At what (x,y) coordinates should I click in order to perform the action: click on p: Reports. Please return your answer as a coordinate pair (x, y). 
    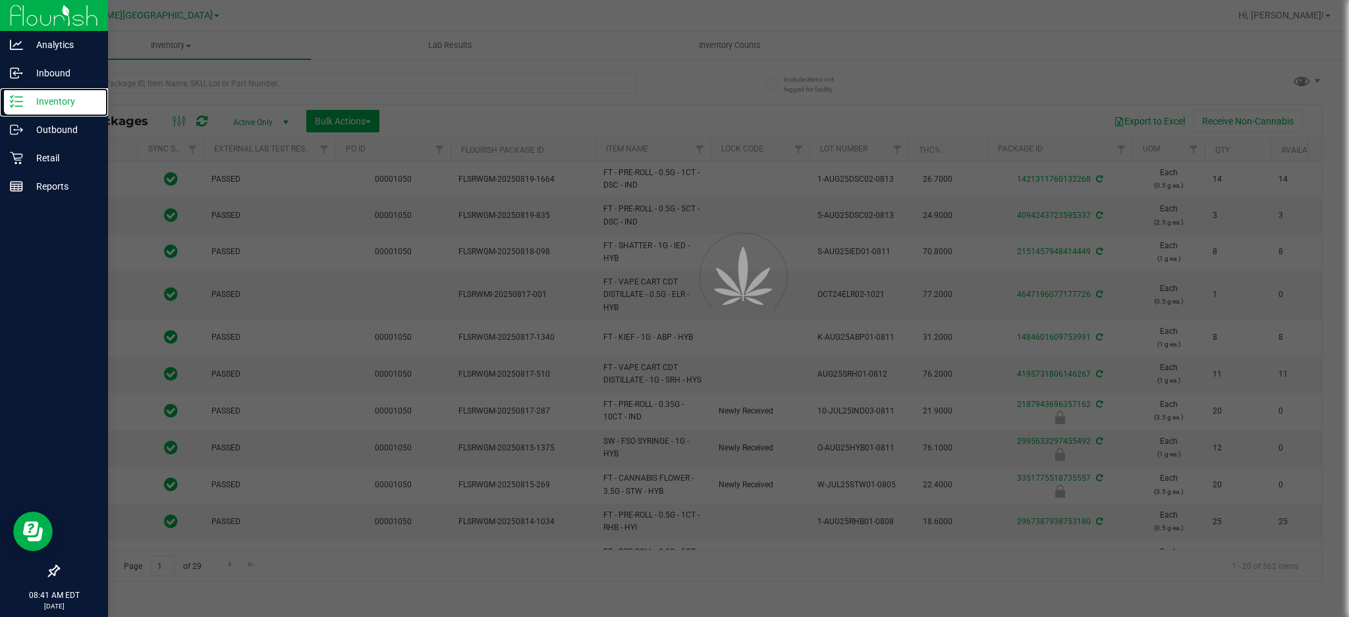
    Looking at the image, I should click on (63, 186).